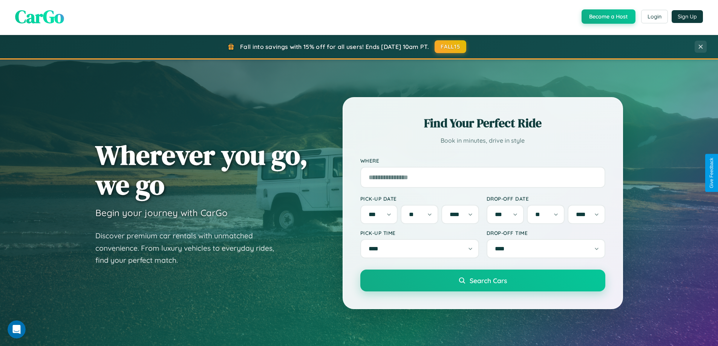 The image size is (718, 346). Describe the element at coordinates (419, 199) in the screenshot. I see `label: Pick-up Date` at that location.